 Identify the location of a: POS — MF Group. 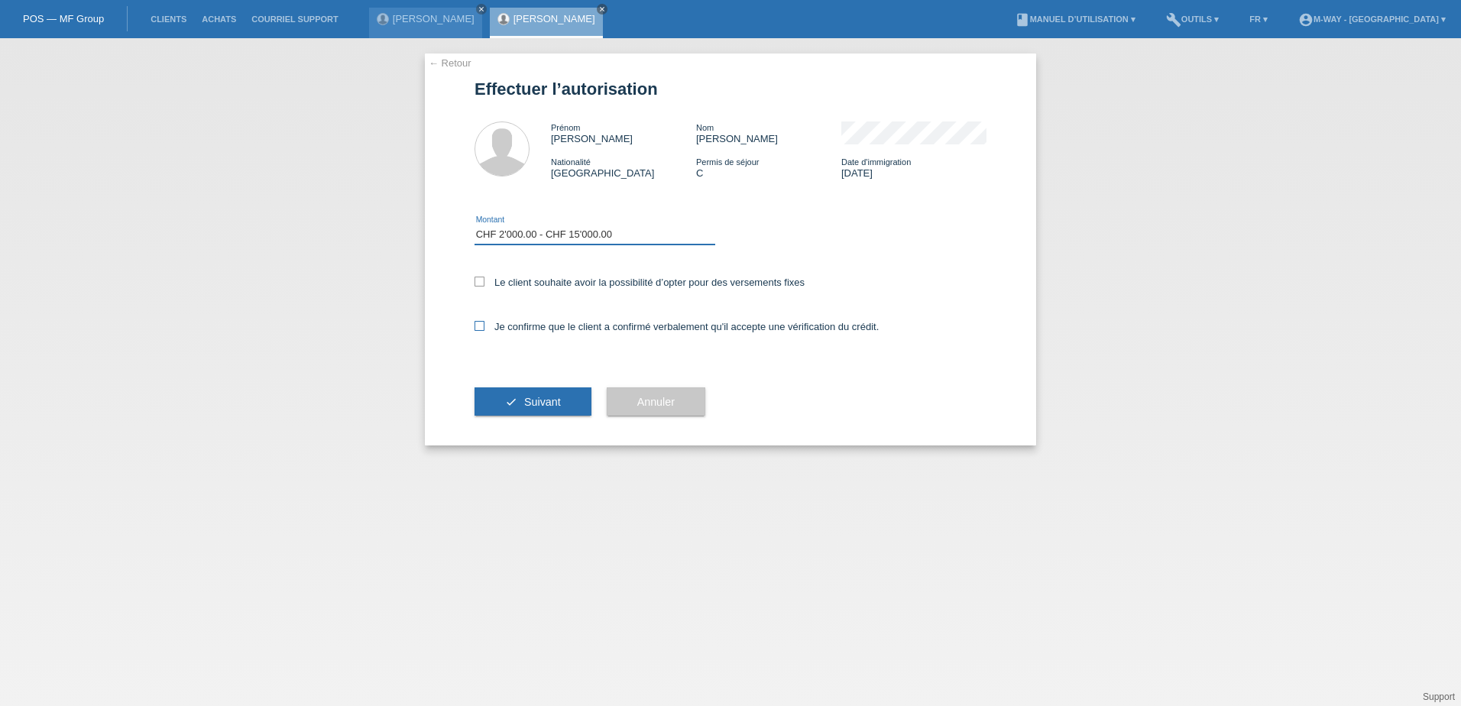
(63, 18).